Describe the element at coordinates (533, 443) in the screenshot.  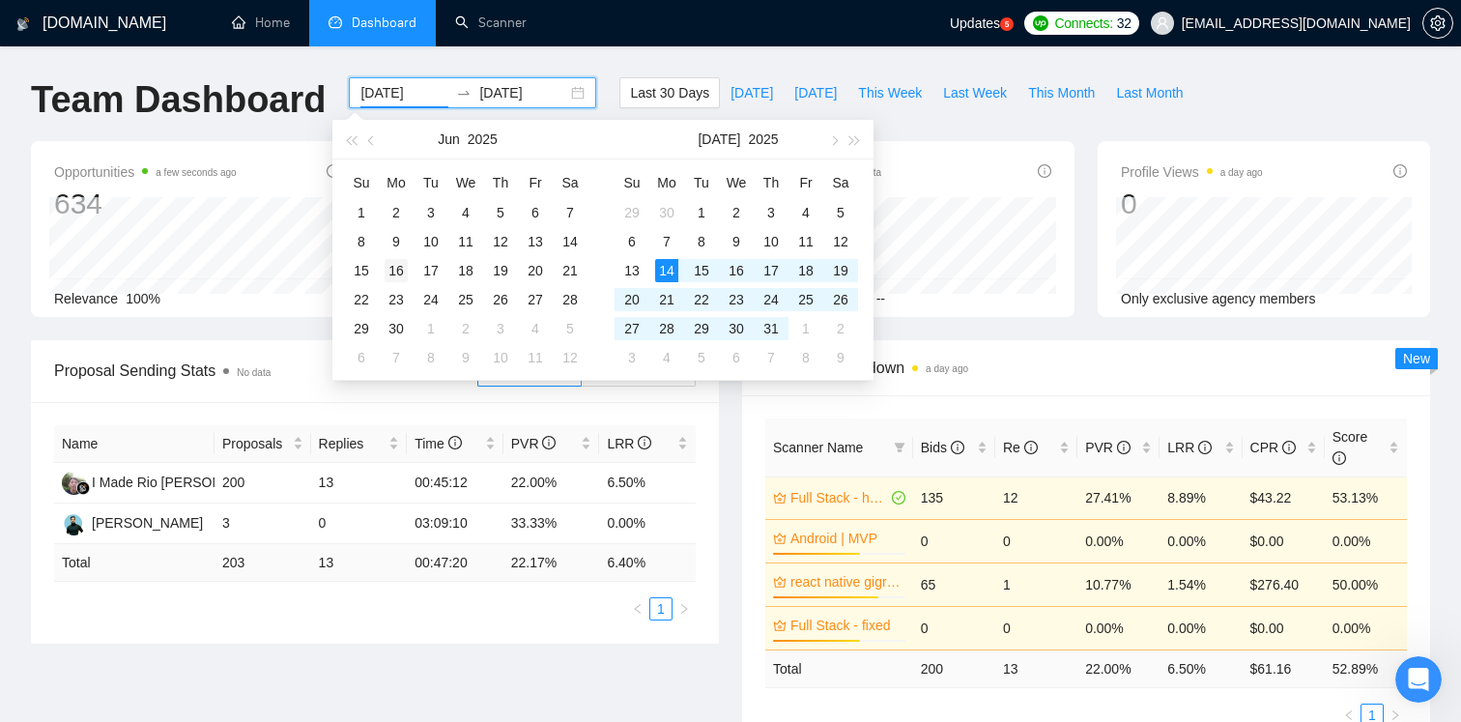
I see `span: PVR` at that location.